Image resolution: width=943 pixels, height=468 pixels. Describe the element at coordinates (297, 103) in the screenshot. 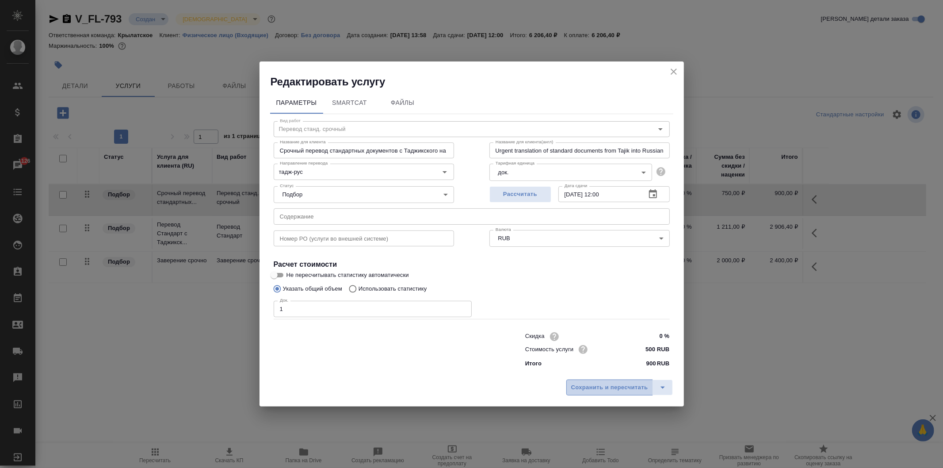

I see `span: Параметры` at that location.